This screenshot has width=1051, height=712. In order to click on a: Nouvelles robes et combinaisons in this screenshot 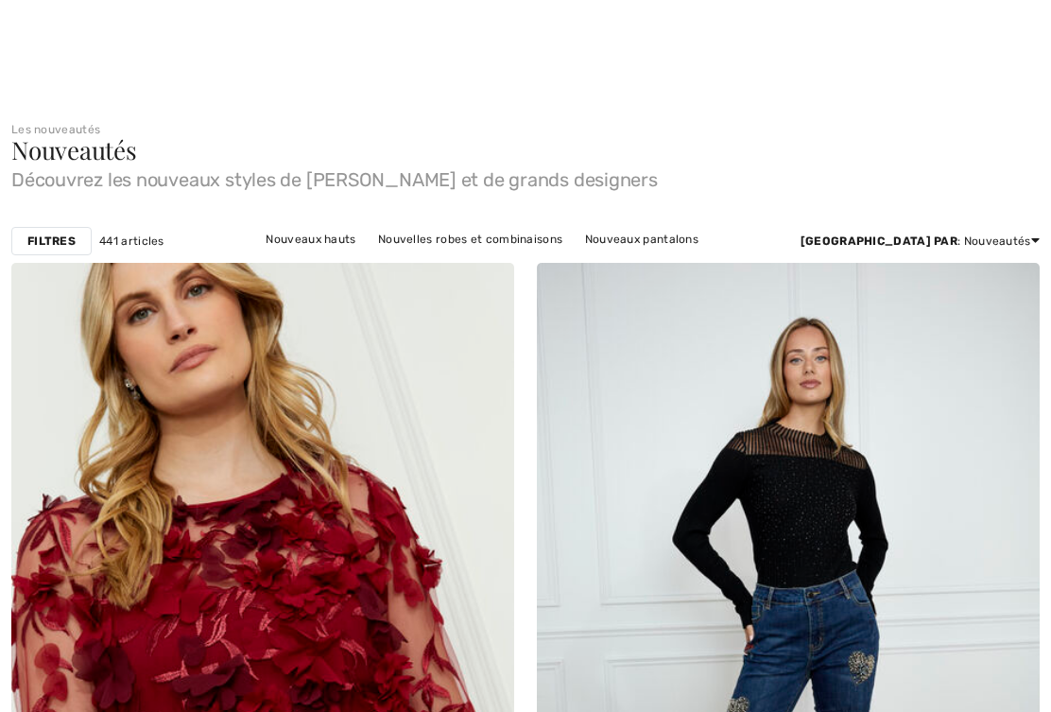, I will do `click(470, 239)`.